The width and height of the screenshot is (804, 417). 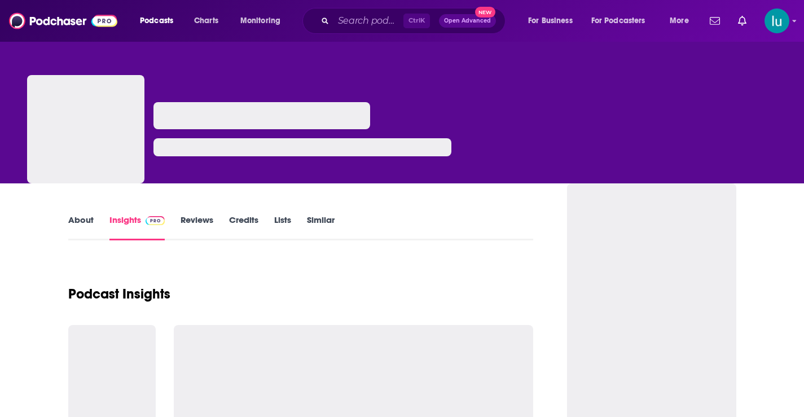 I want to click on button: Open AdvancedNew, so click(x=467, y=21).